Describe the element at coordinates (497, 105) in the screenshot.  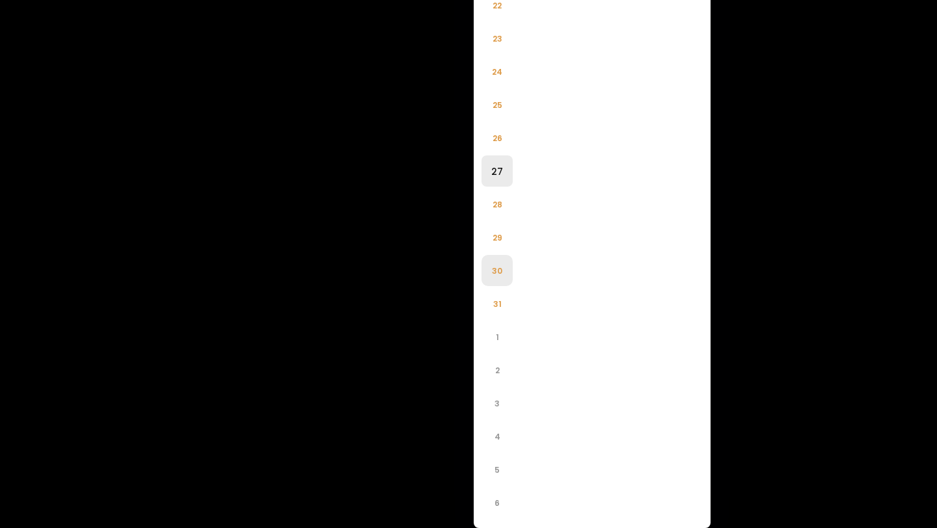
I see `li: 25` at that location.